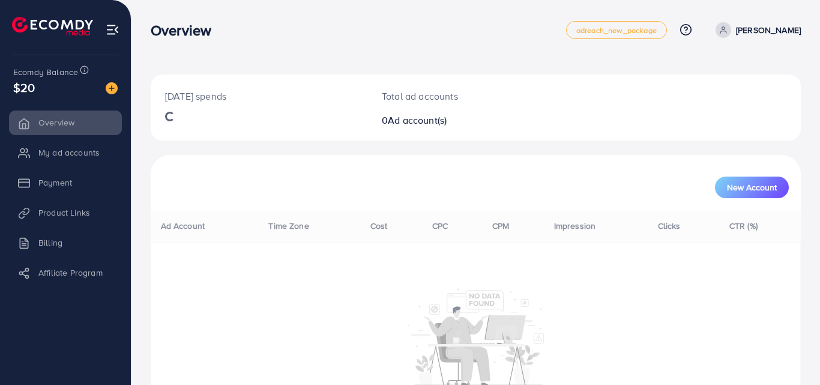 This screenshot has height=385, width=820. What do you see at coordinates (449, 120) in the screenshot?
I see `h2: 0` at bounding box center [449, 120].